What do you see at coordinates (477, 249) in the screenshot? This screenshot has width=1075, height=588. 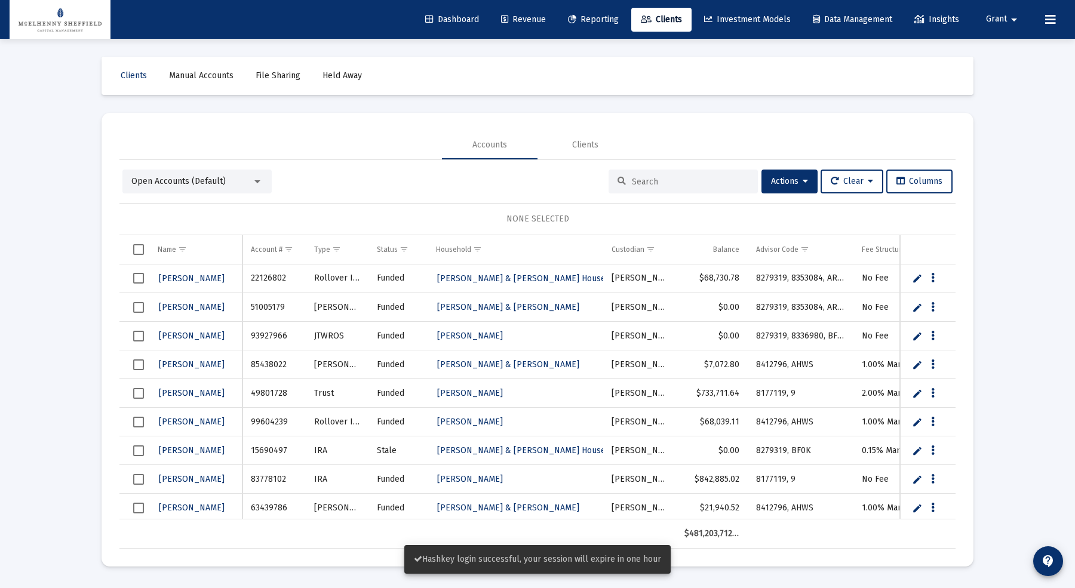 I see `span: Show filter options for column 'Household'` at bounding box center [477, 249].